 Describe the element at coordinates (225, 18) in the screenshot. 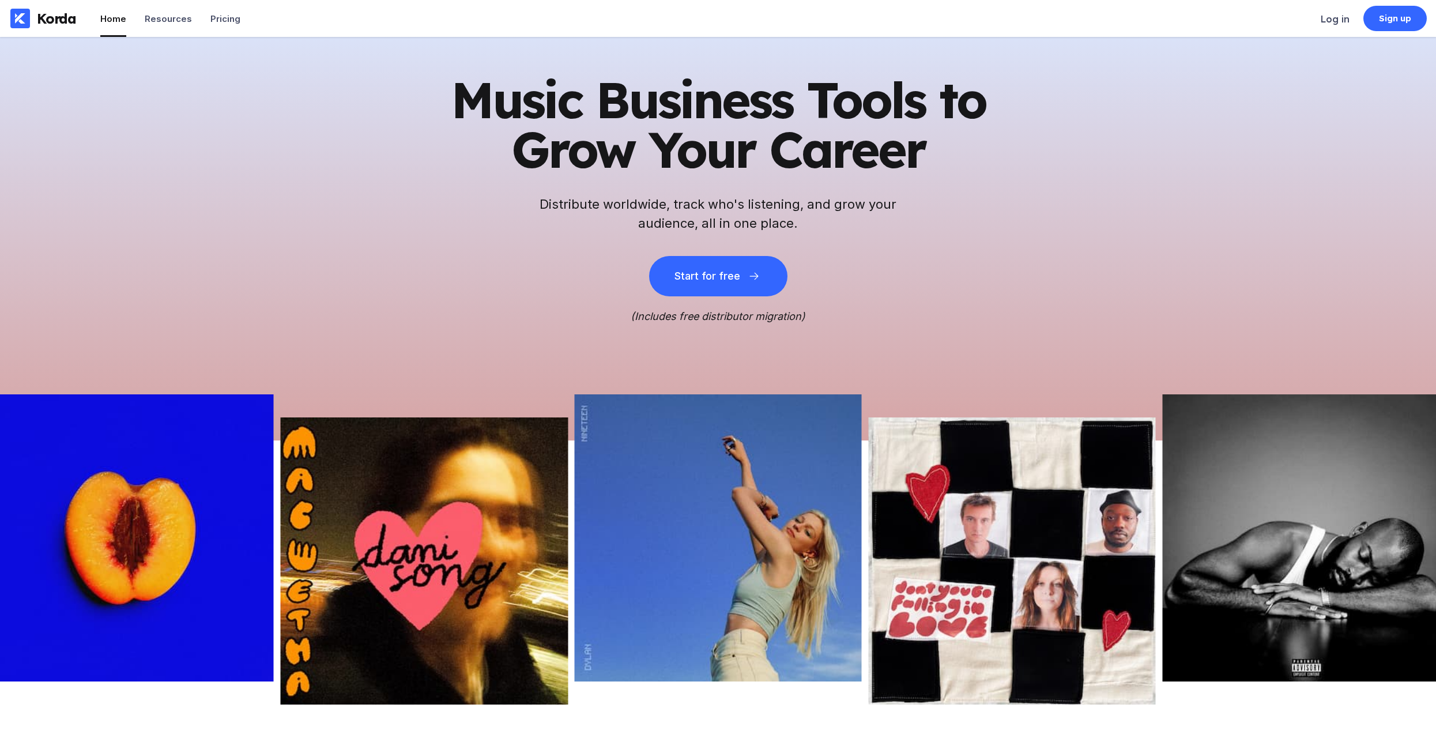

I see `div: Pricing` at that location.